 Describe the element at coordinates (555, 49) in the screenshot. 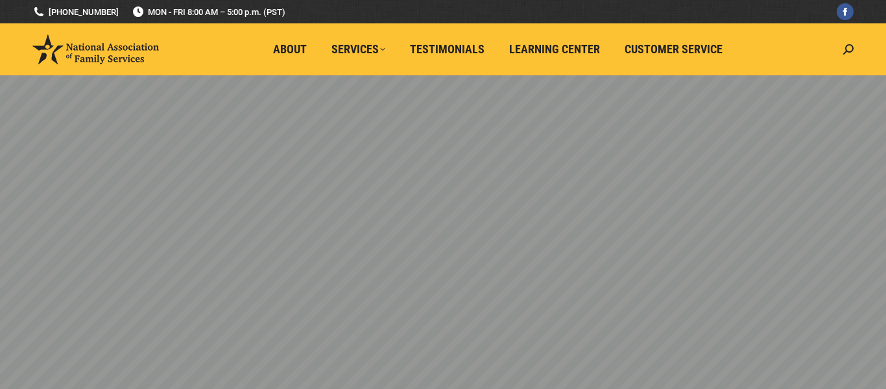

I see `a: Learning Center` at that location.